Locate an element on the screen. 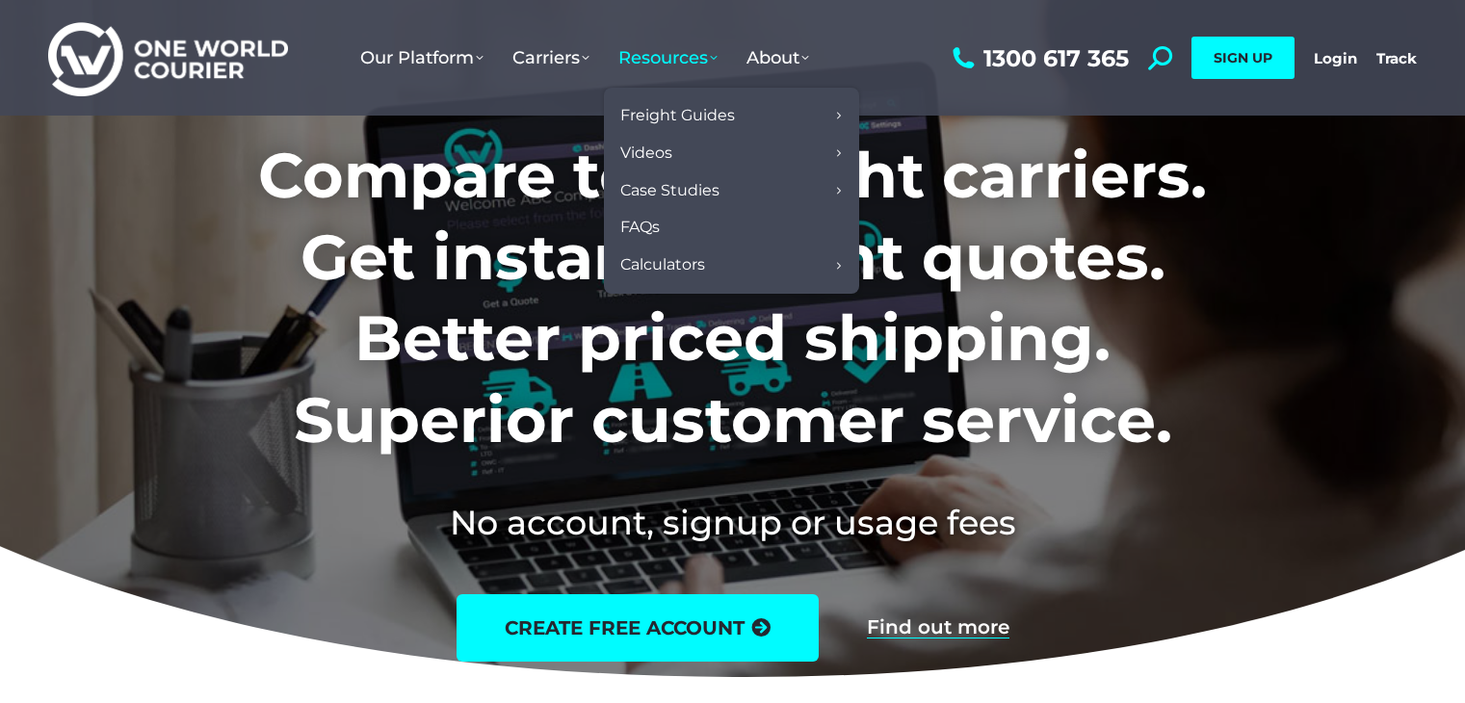  span: SIGN UP is located at coordinates (1242, 58).